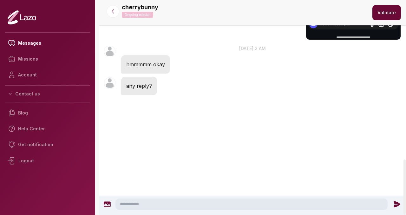  Describe the element at coordinates (48, 75) in the screenshot. I see `a: Account` at that location.